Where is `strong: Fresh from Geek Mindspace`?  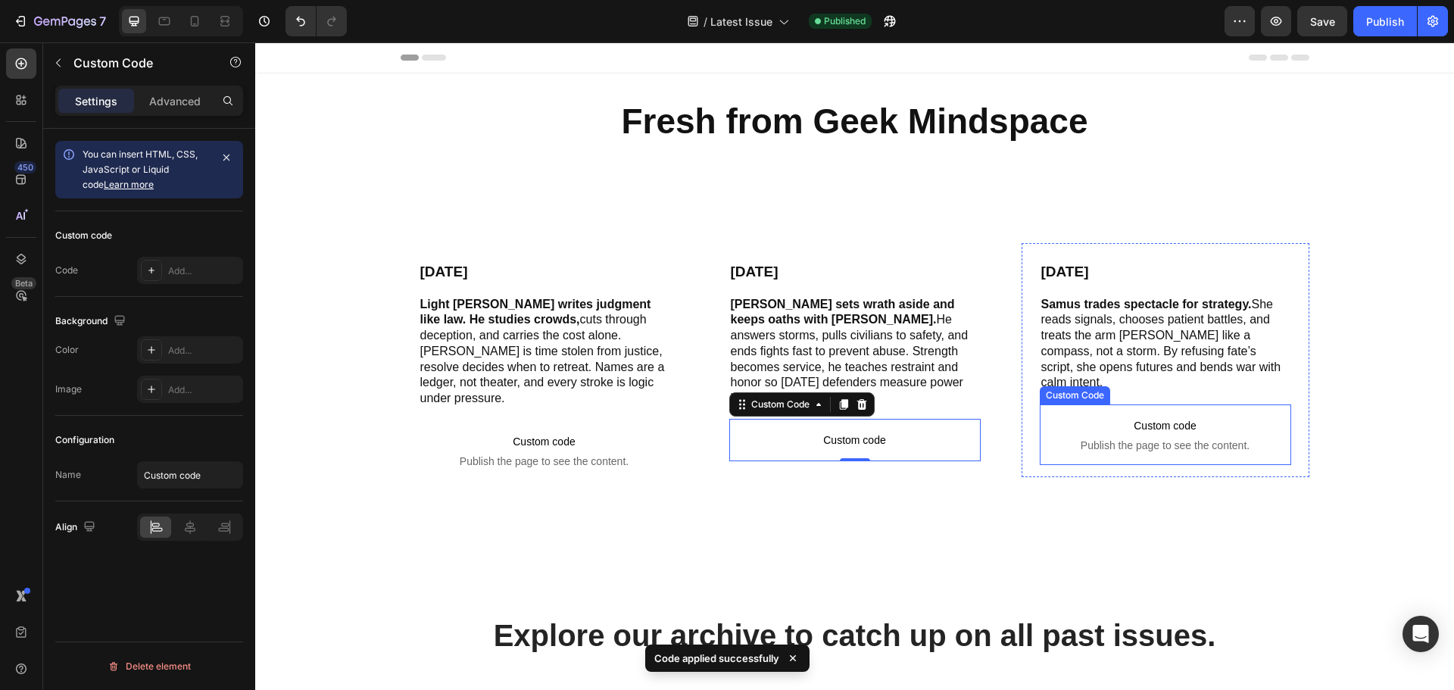
strong: Fresh from Geek Mindspace is located at coordinates (599, 79).